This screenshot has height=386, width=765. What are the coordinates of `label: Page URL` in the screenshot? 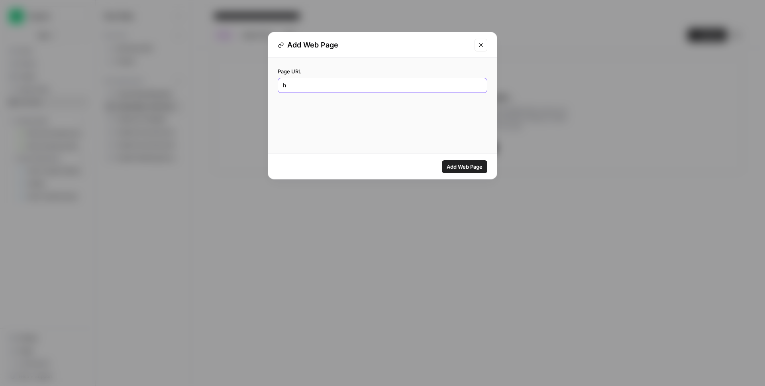 It's located at (383, 71).